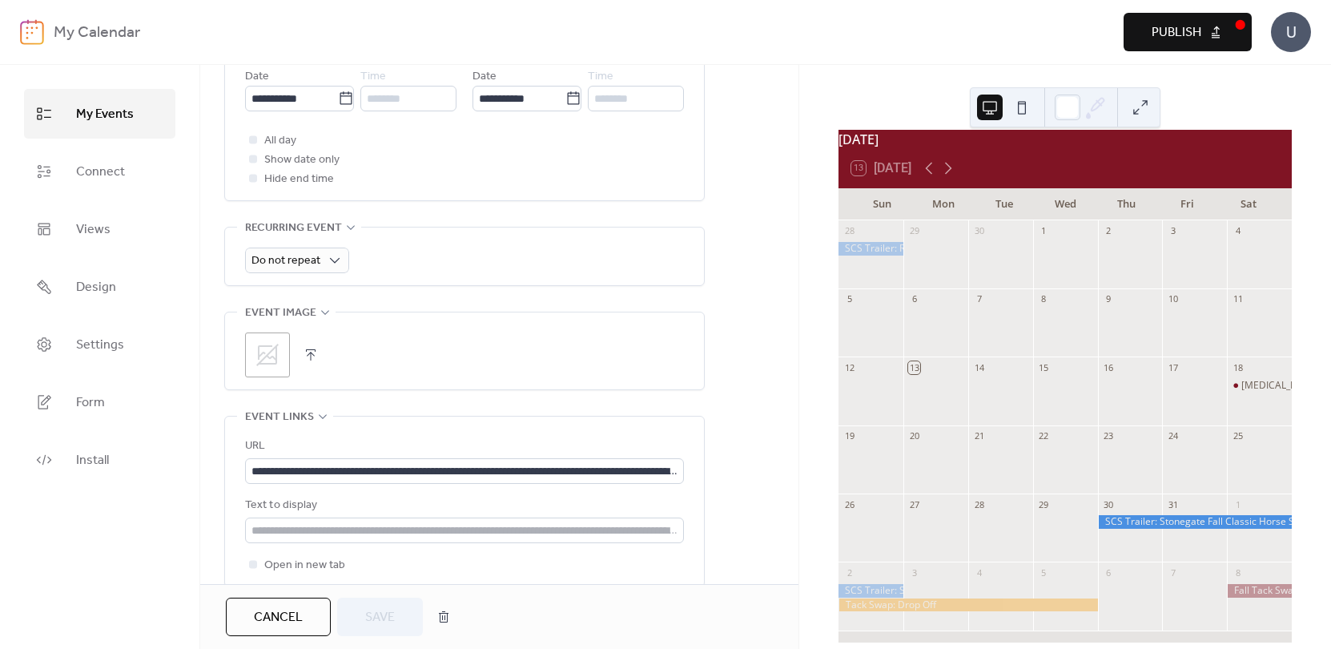  Describe the element at coordinates (280, 141) in the screenshot. I see `span: All day` at that location.